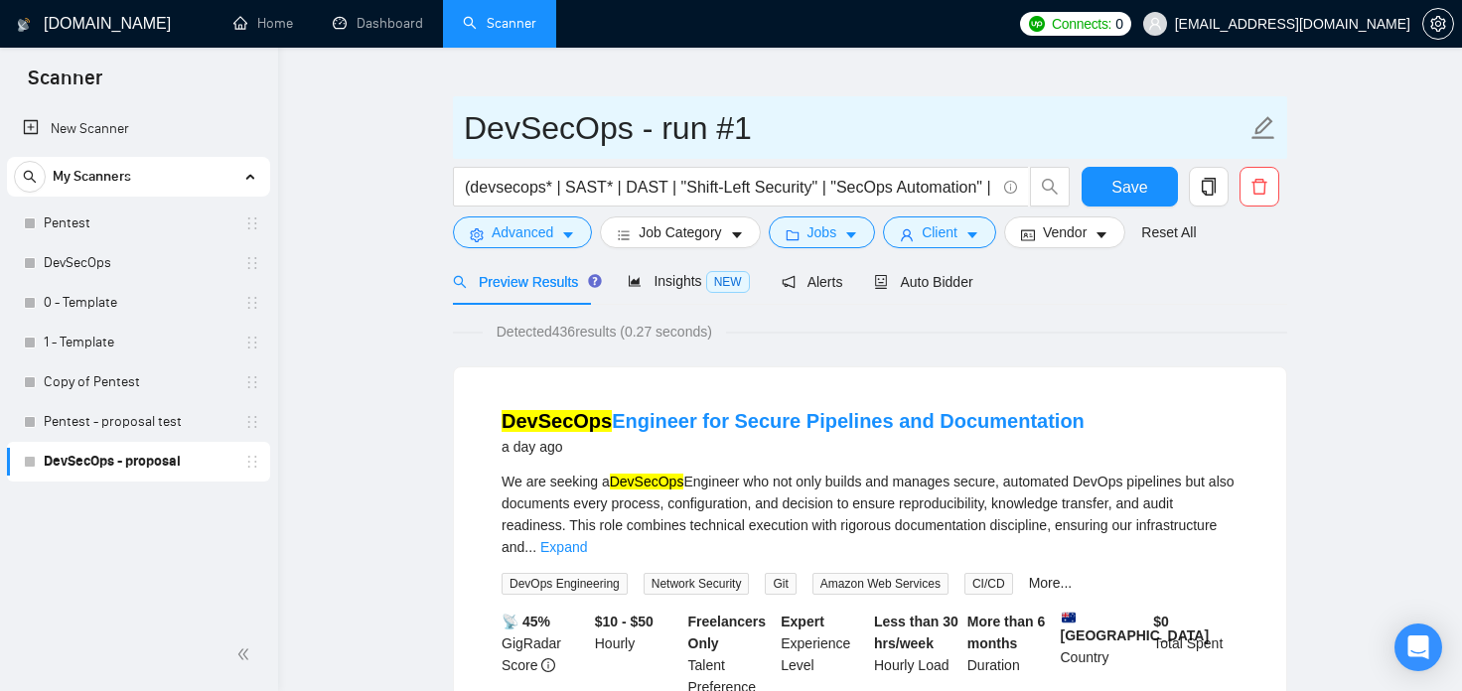  What do you see at coordinates (138, 382) in the screenshot?
I see `a: Copy of Pentest` at bounding box center [138, 382].